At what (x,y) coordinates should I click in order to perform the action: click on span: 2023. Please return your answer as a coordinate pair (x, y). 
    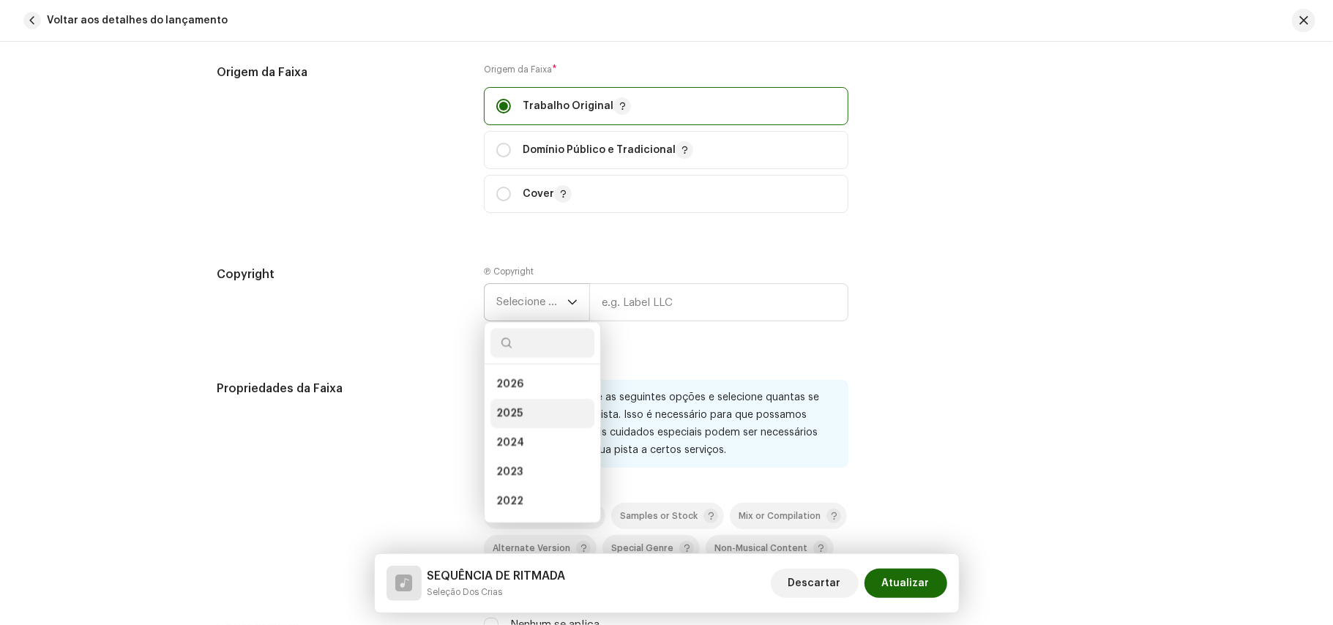
    Looking at the image, I should click on (509, 473).